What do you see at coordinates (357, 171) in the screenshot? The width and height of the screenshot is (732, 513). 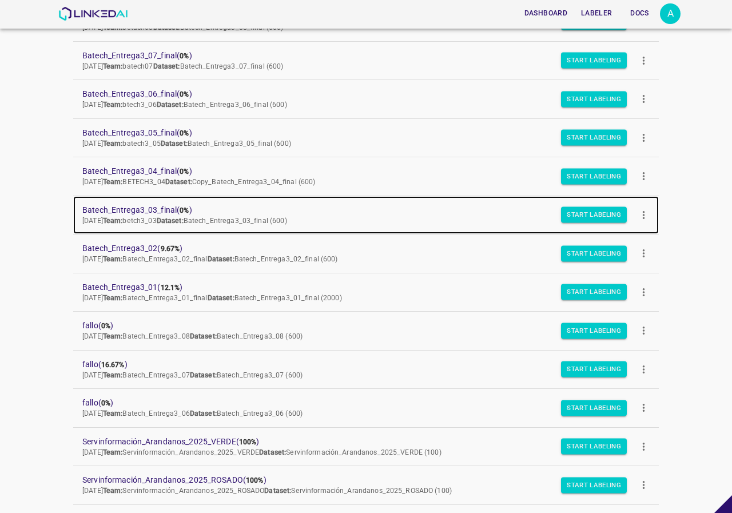 I see `span: Batech_Entrega3_04_final ( )` at bounding box center [357, 171].